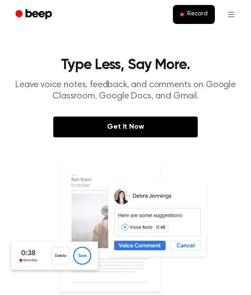 The height and width of the screenshot is (295, 251). I want to click on button: Open menu, so click(231, 14).